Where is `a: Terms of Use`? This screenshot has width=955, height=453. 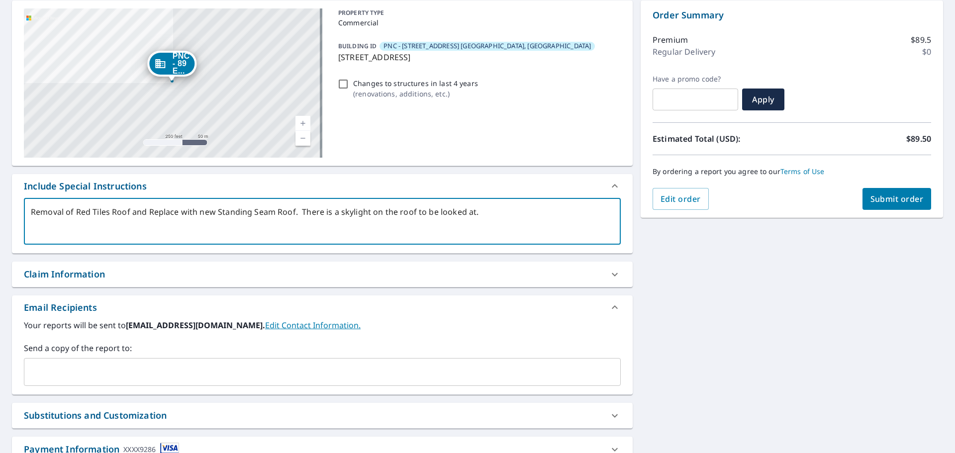
a: Terms of Use is located at coordinates (802, 171).